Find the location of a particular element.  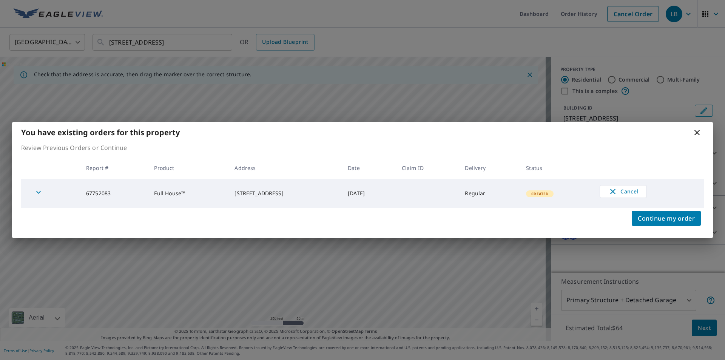

th: Status is located at coordinates (556, 168).